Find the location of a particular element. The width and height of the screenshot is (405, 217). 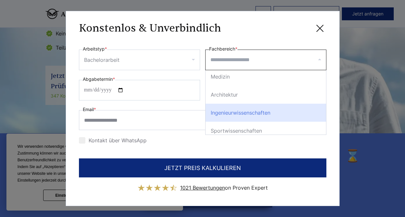

div: Architektur is located at coordinates (266, 95).